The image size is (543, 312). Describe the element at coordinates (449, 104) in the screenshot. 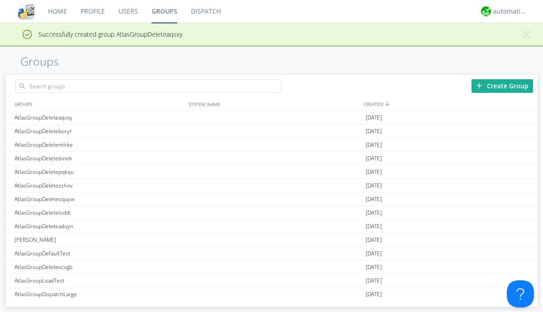

I see `div: CREATED` at that location.